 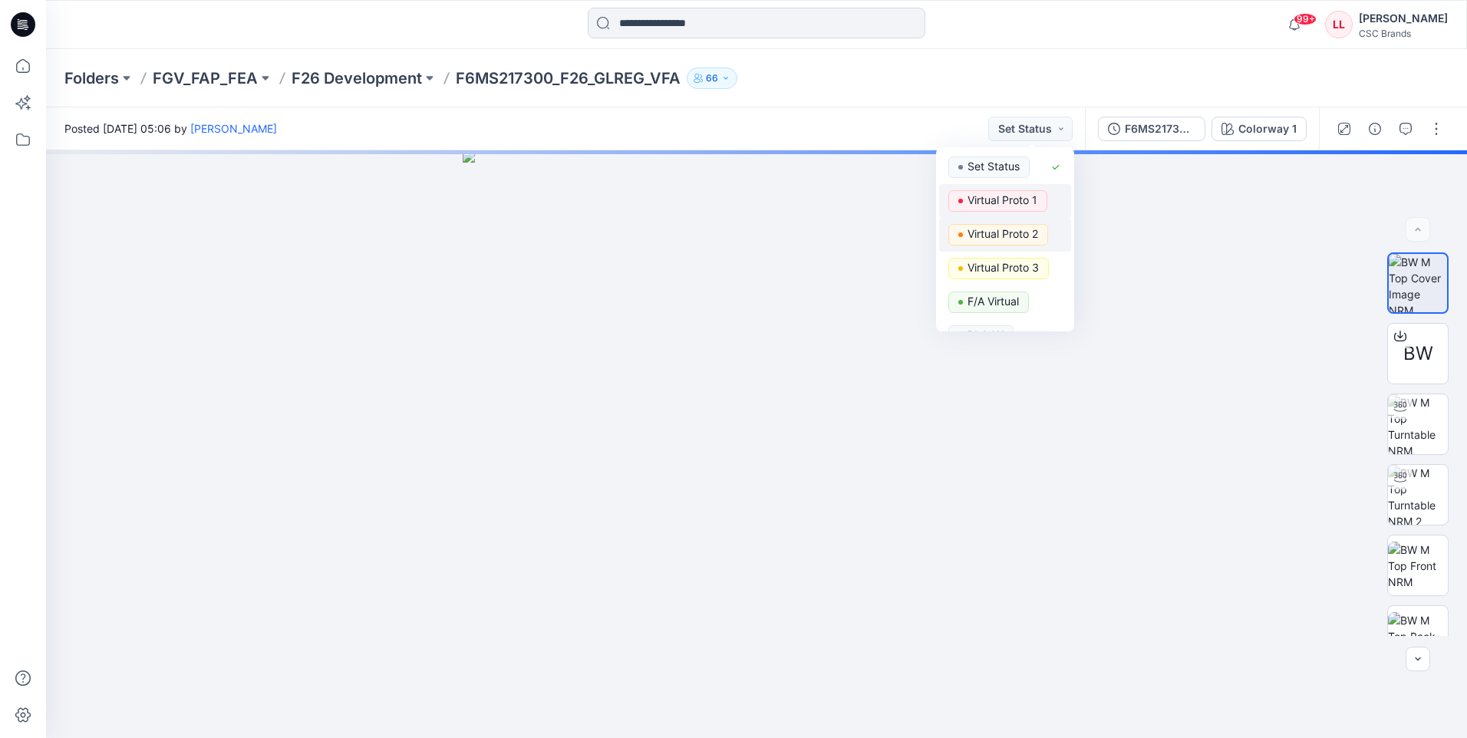 What do you see at coordinates (1152, 129) in the screenshot?
I see `button: F6MS217300_F26_GLREG_VFA` at bounding box center [1152, 129].